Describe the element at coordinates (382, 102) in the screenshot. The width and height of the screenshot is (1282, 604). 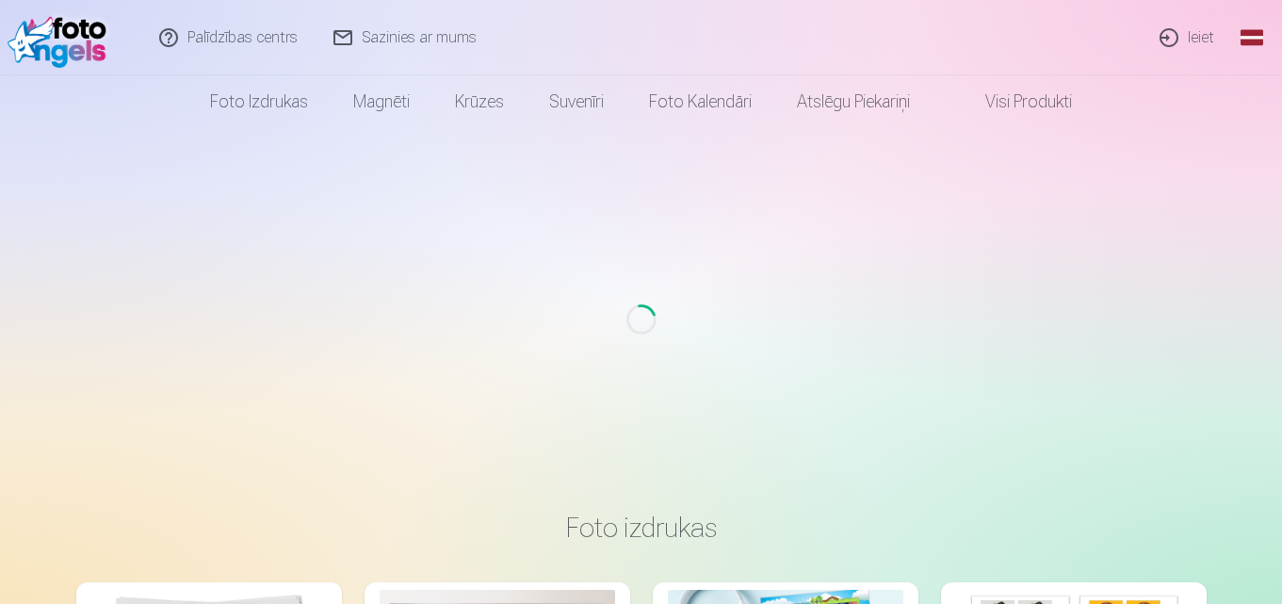
I see `a: Magnēti` at that location.